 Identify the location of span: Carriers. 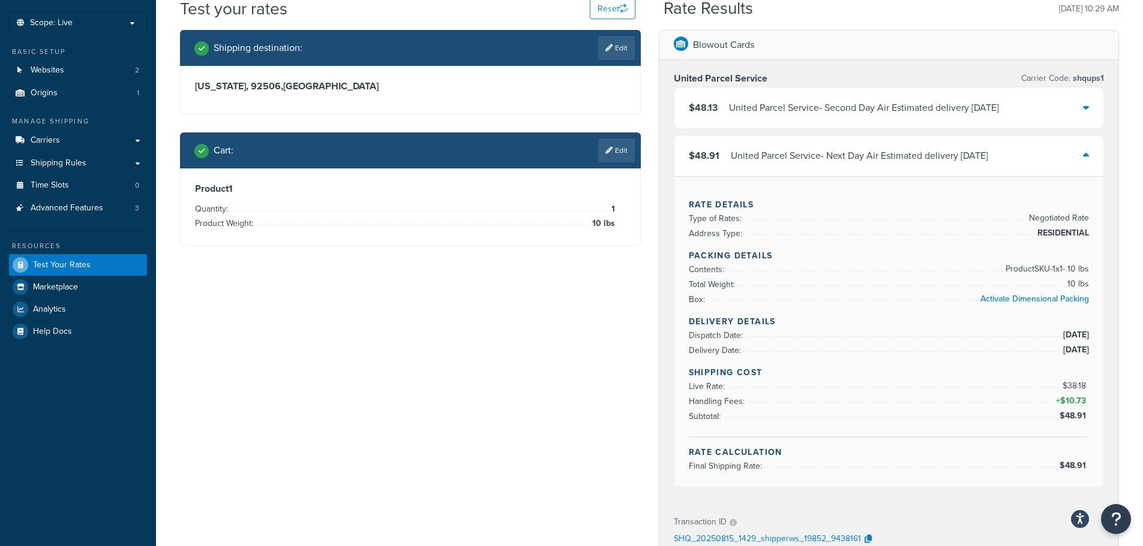
(45, 140).